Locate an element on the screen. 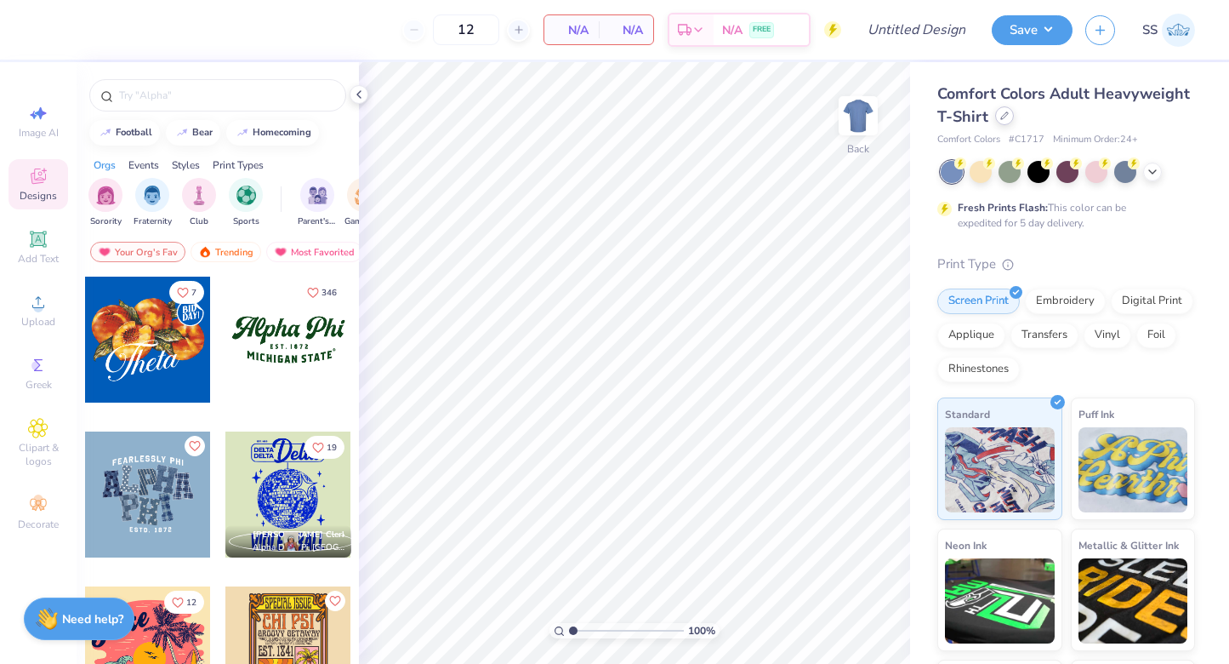 The image size is (1229, 664). img: Standard is located at coordinates (1000, 470).